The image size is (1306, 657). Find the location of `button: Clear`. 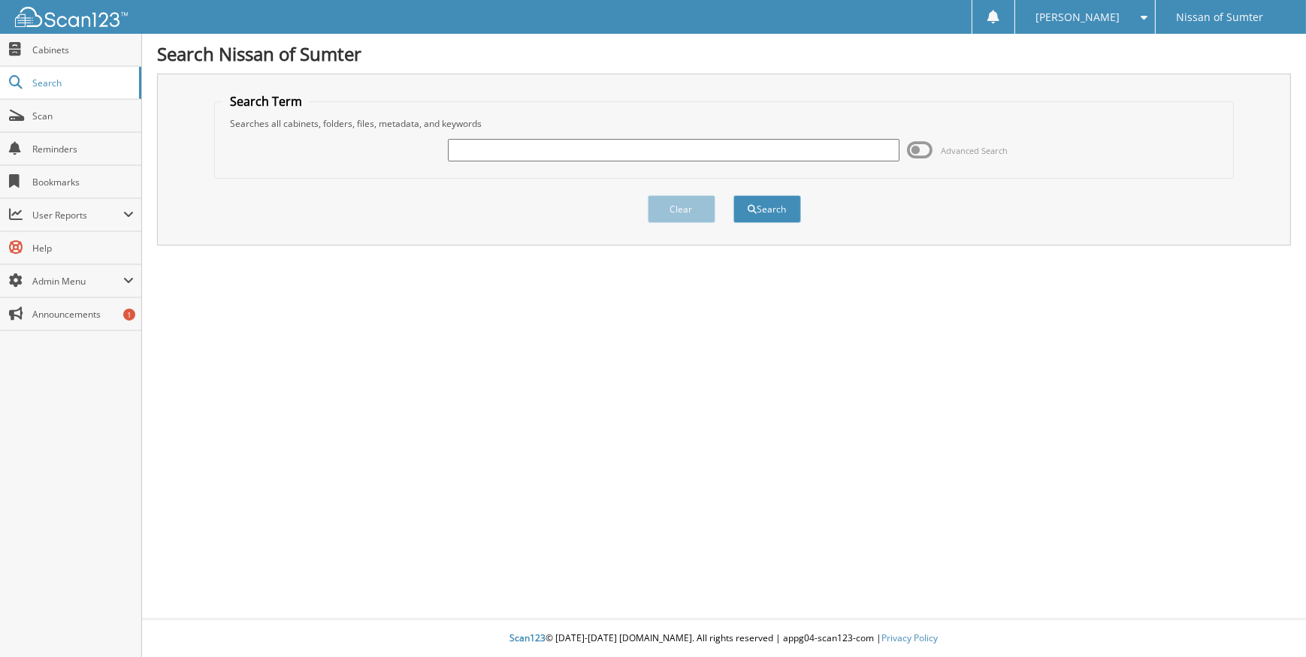

button: Clear is located at coordinates (681, 209).